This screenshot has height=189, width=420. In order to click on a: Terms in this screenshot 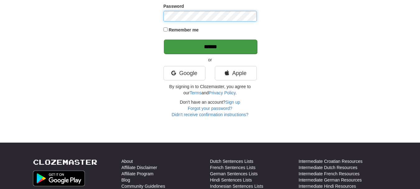, I will do `click(196, 93)`.